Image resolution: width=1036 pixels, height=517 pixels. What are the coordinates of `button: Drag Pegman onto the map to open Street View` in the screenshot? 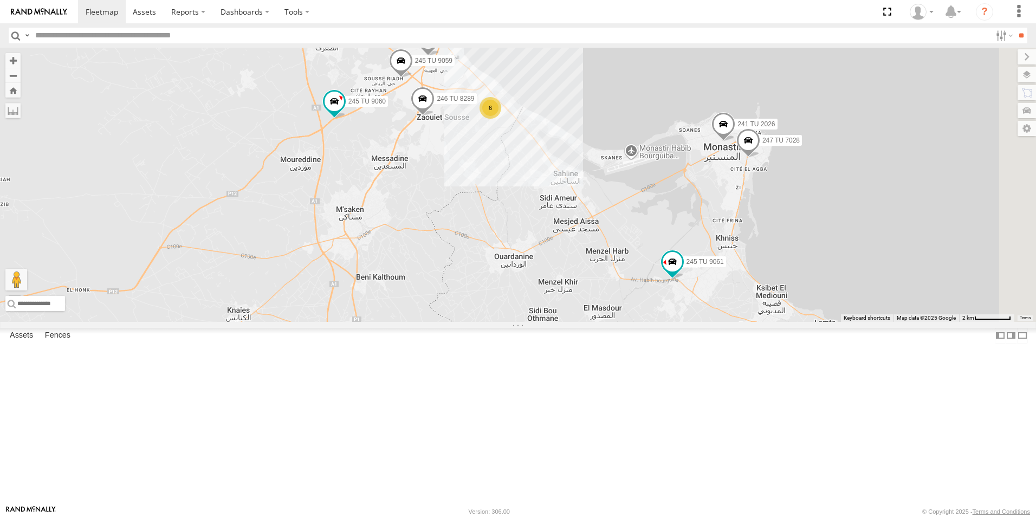 It's located at (16, 280).